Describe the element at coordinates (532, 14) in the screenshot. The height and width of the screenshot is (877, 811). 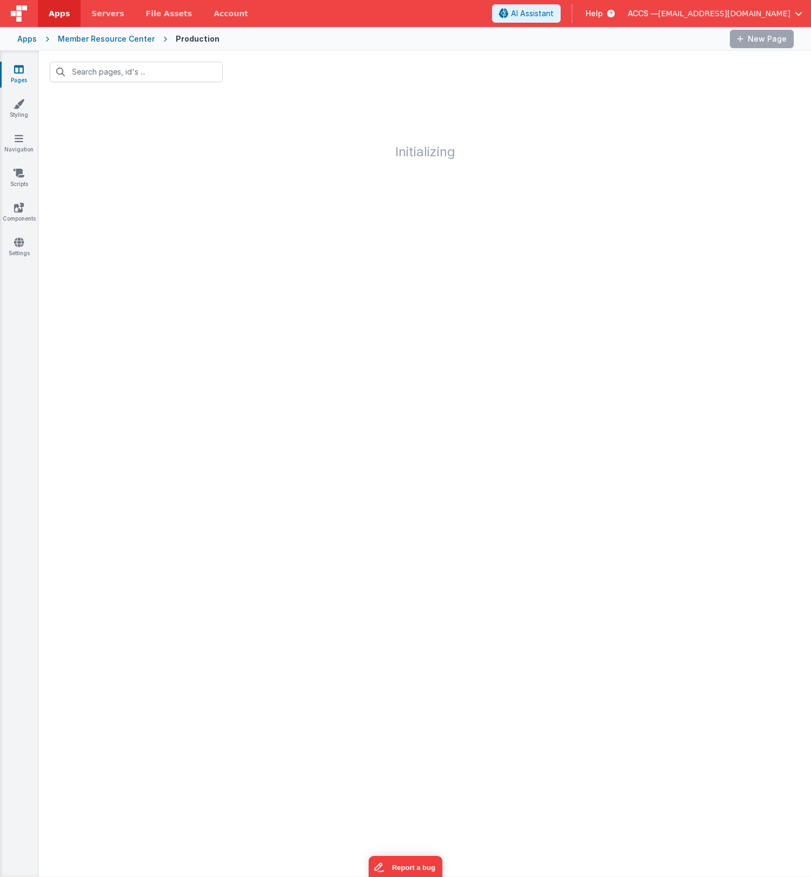
I see `span: AI Assistant` at that location.